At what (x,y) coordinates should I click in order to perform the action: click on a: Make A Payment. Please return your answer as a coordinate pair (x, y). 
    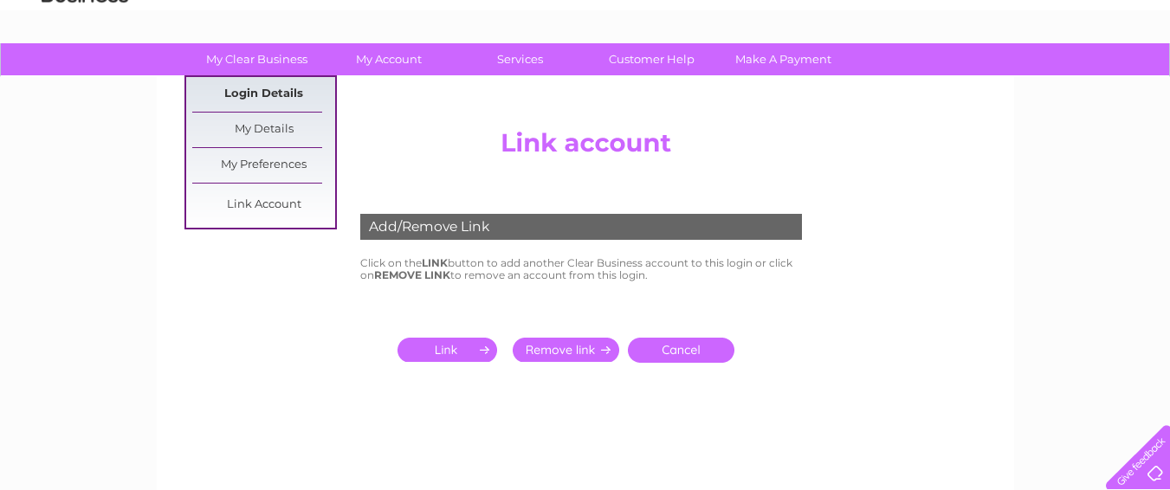
    Looking at the image, I should click on (783, 59).